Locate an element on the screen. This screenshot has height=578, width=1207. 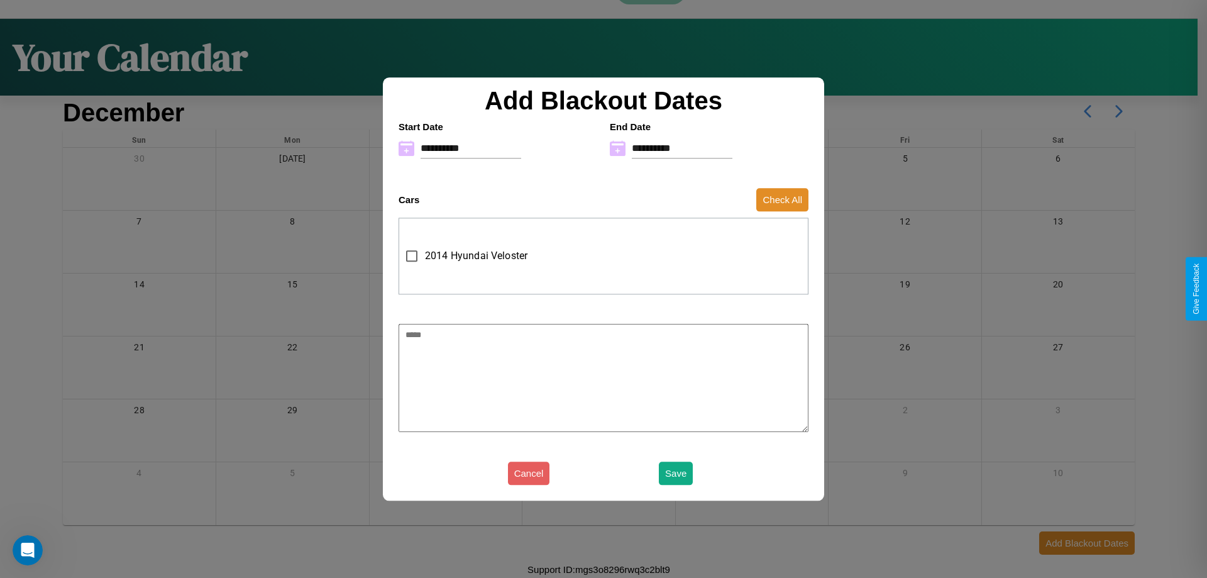
div: Give Feedback is located at coordinates (1196, 288).